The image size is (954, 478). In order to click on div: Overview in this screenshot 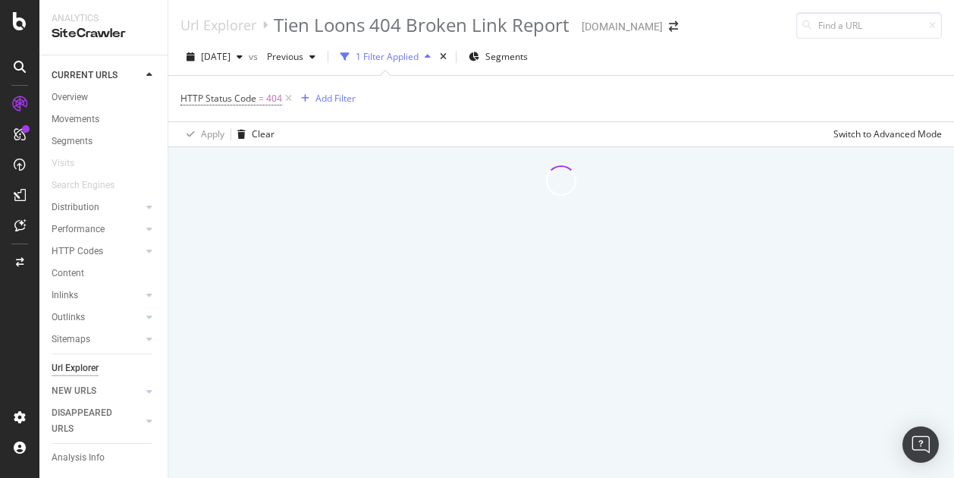, I will do `click(70, 97)`.